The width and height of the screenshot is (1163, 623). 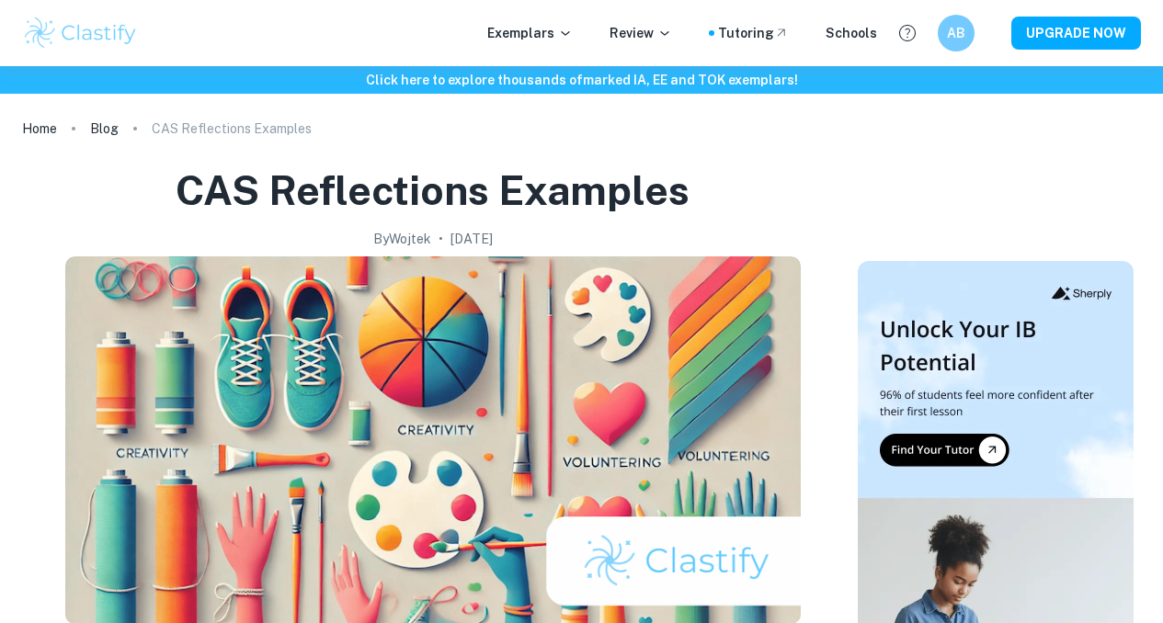 What do you see at coordinates (851, 33) in the screenshot?
I see `div: Schools` at bounding box center [851, 33].